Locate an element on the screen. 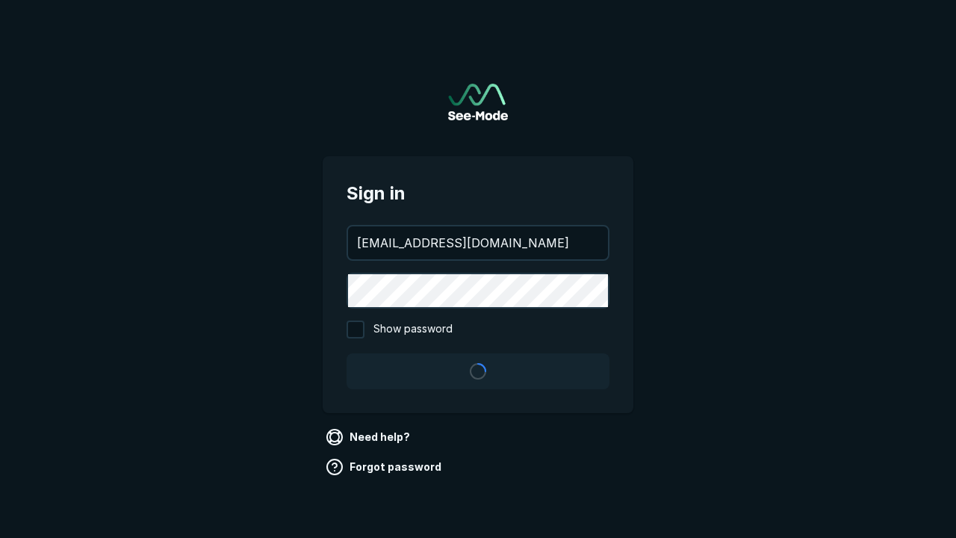  a: Need help? is located at coordinates (369, 437).